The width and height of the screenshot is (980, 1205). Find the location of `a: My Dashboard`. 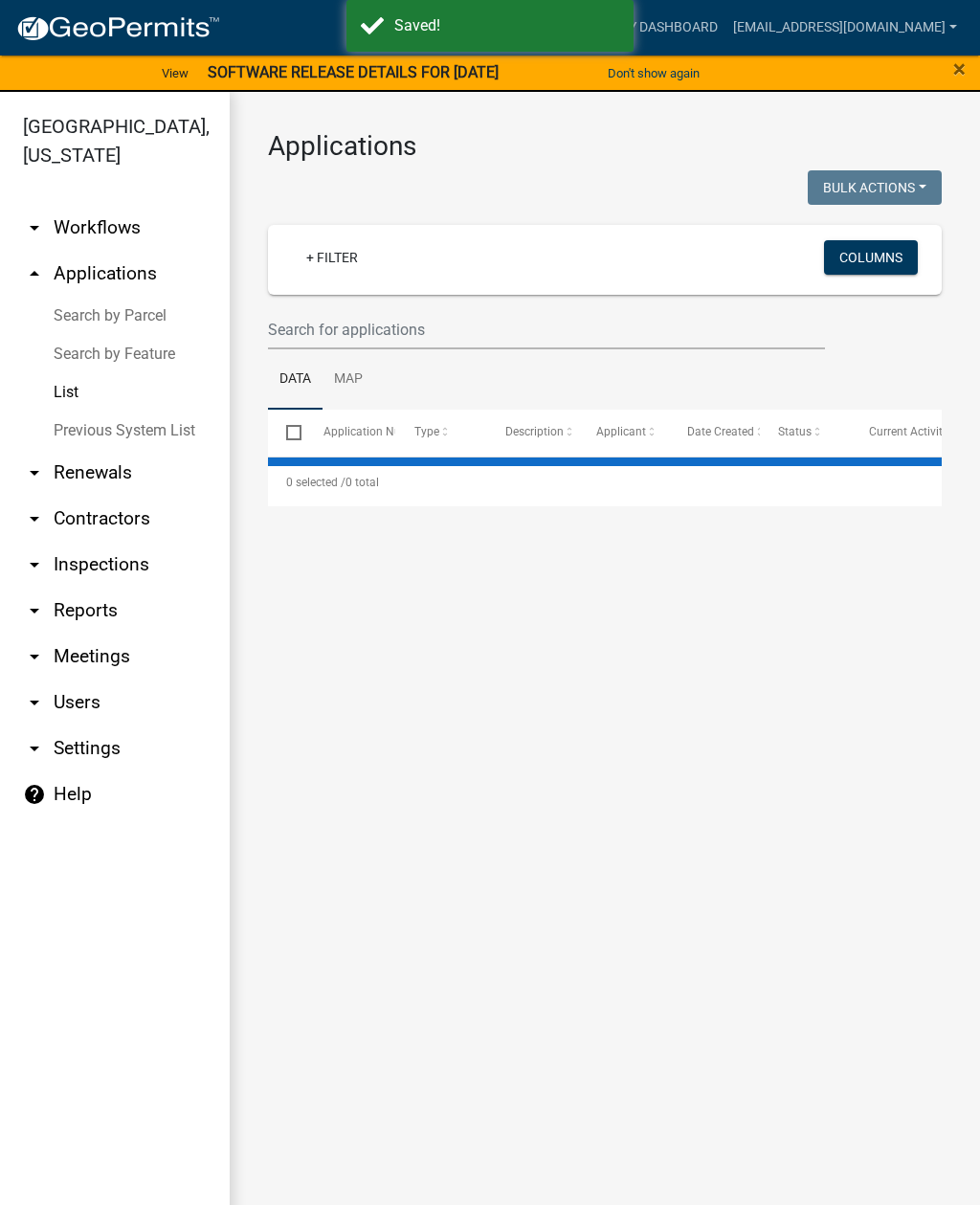

a: My Dashboard is located at coordinates (668, 28).